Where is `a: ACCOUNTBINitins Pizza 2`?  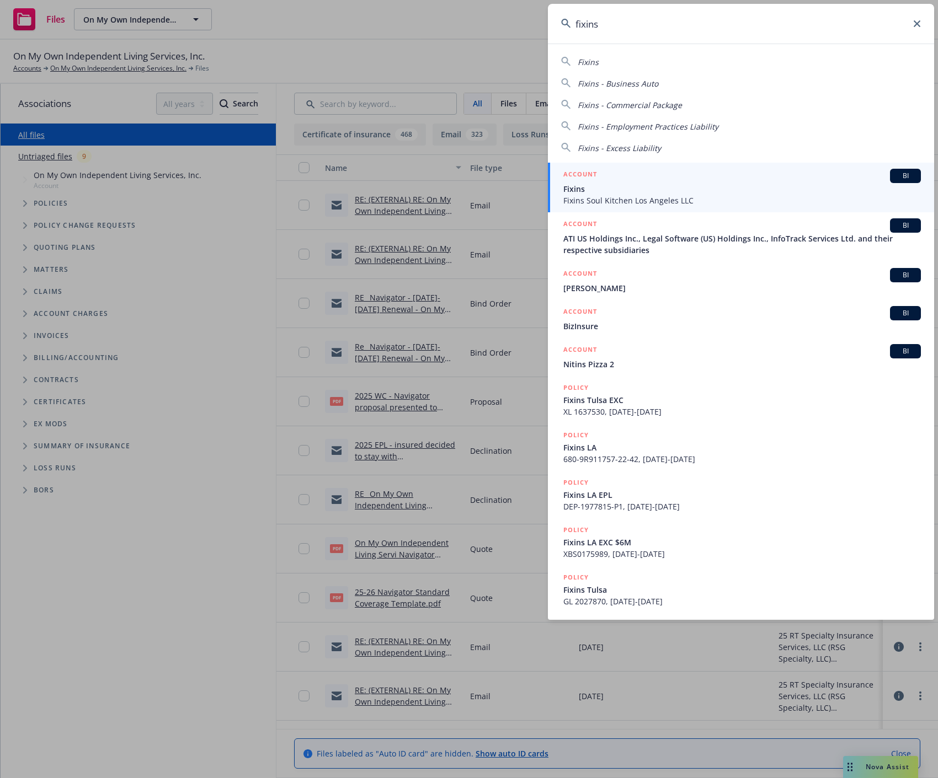 a: ACCOUNTBINitins Pizza 2 is located at coordinates (741, 357).